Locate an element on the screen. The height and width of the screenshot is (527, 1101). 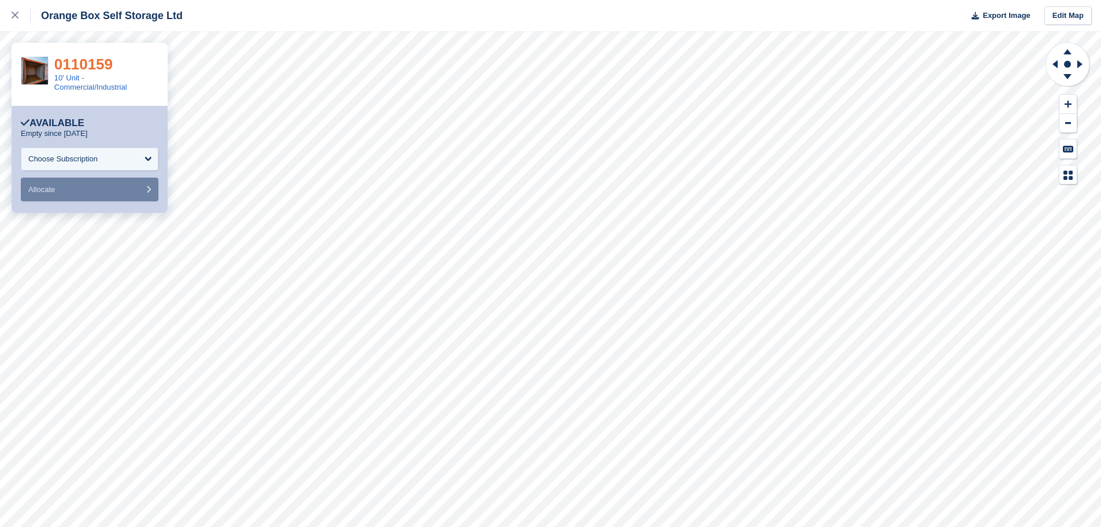
div: Orange Box Self Storage Ltd is located at coordinates (106, 16).